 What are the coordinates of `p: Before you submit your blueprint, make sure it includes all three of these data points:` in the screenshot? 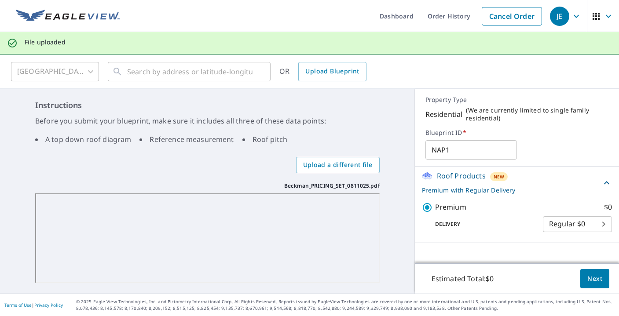 It's located at (207, 121).